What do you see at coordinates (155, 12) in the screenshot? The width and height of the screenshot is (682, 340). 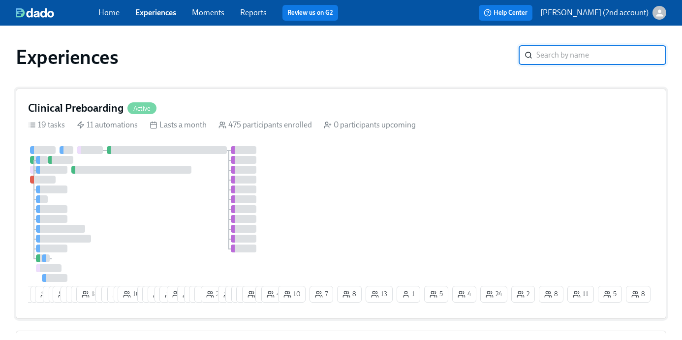 I see `a: Experiences` at bounding box center [155, 12].